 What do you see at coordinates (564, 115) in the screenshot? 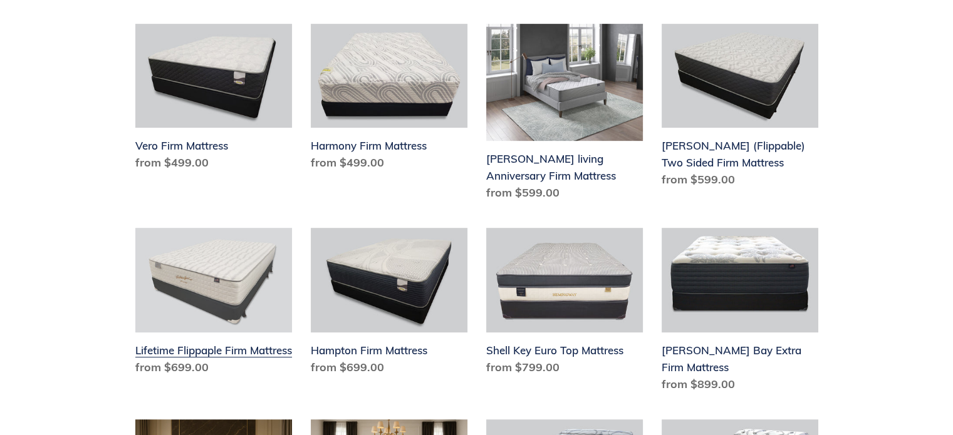
I see `a: Scott living Anniversary Firm Mattress` at bounding box center [564, 115].